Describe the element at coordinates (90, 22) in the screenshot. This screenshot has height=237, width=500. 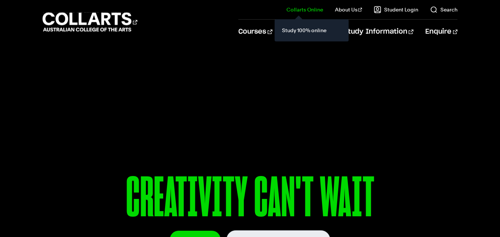
I see `div: Go to homepage` at that location.